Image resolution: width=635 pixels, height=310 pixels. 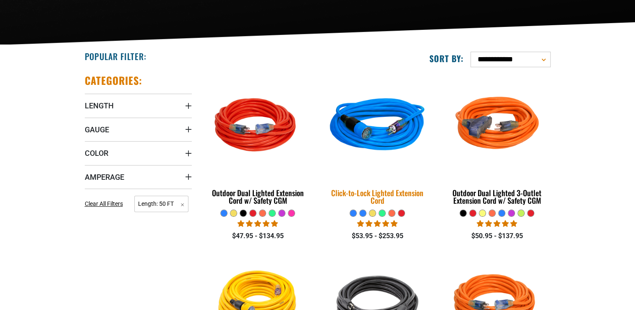 I want to click on a: blue Click-to-Lock Lighted Extension Cord, so click(x=377, y=141).